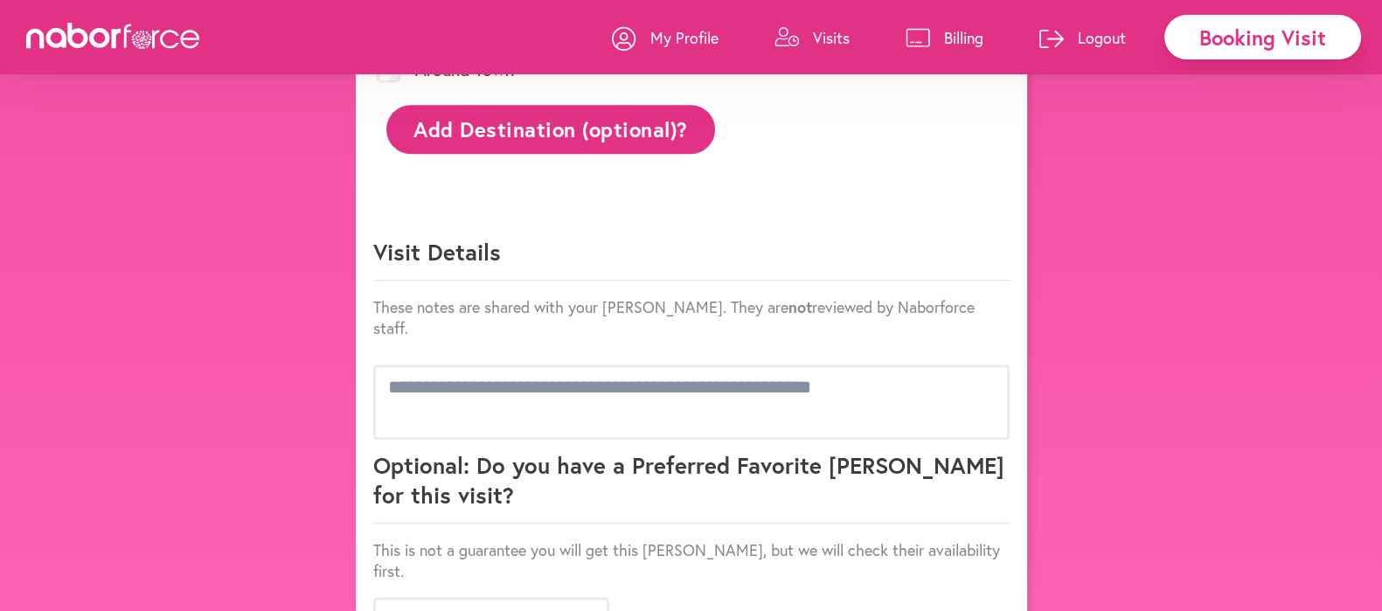 The image size is (1382, 611). Describe the element at coordinates (944, 38) in the screenshot. I see `a: Billing` at that location.